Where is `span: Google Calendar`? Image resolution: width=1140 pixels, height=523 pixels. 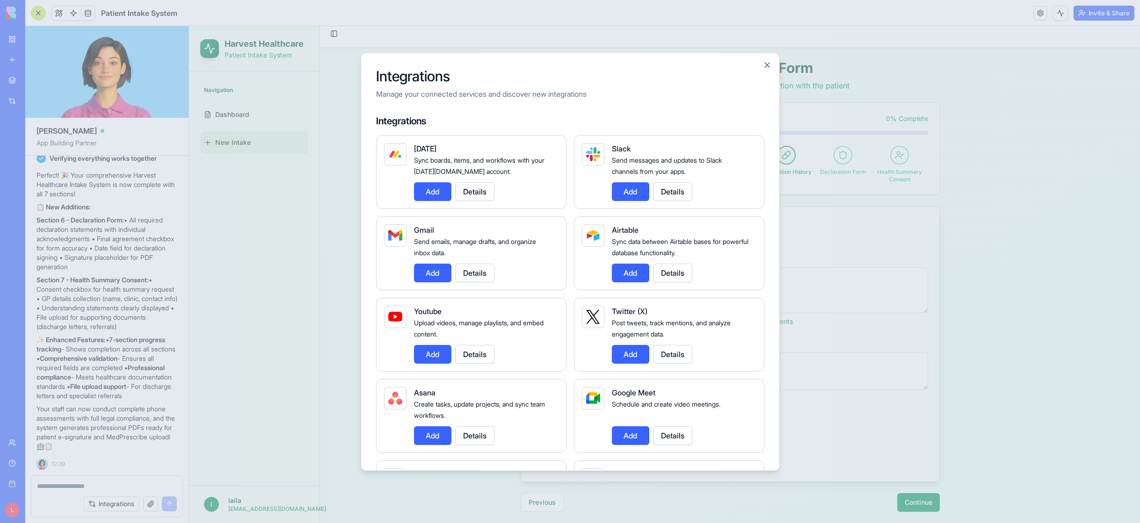
span: Google Calendar is located at coordinates (640, 474).